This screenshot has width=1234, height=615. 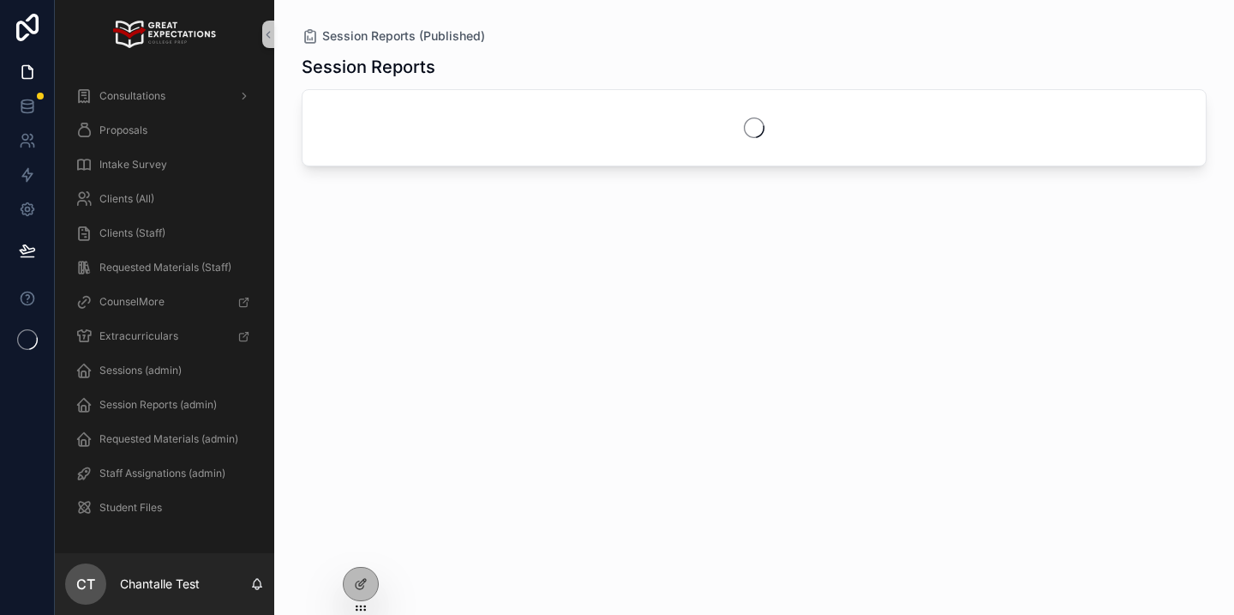 What do you see at coordinates (162, 473) in the screenshot?
I see `span: Staff Assignations (admin)` at bounding box center [162, 473].